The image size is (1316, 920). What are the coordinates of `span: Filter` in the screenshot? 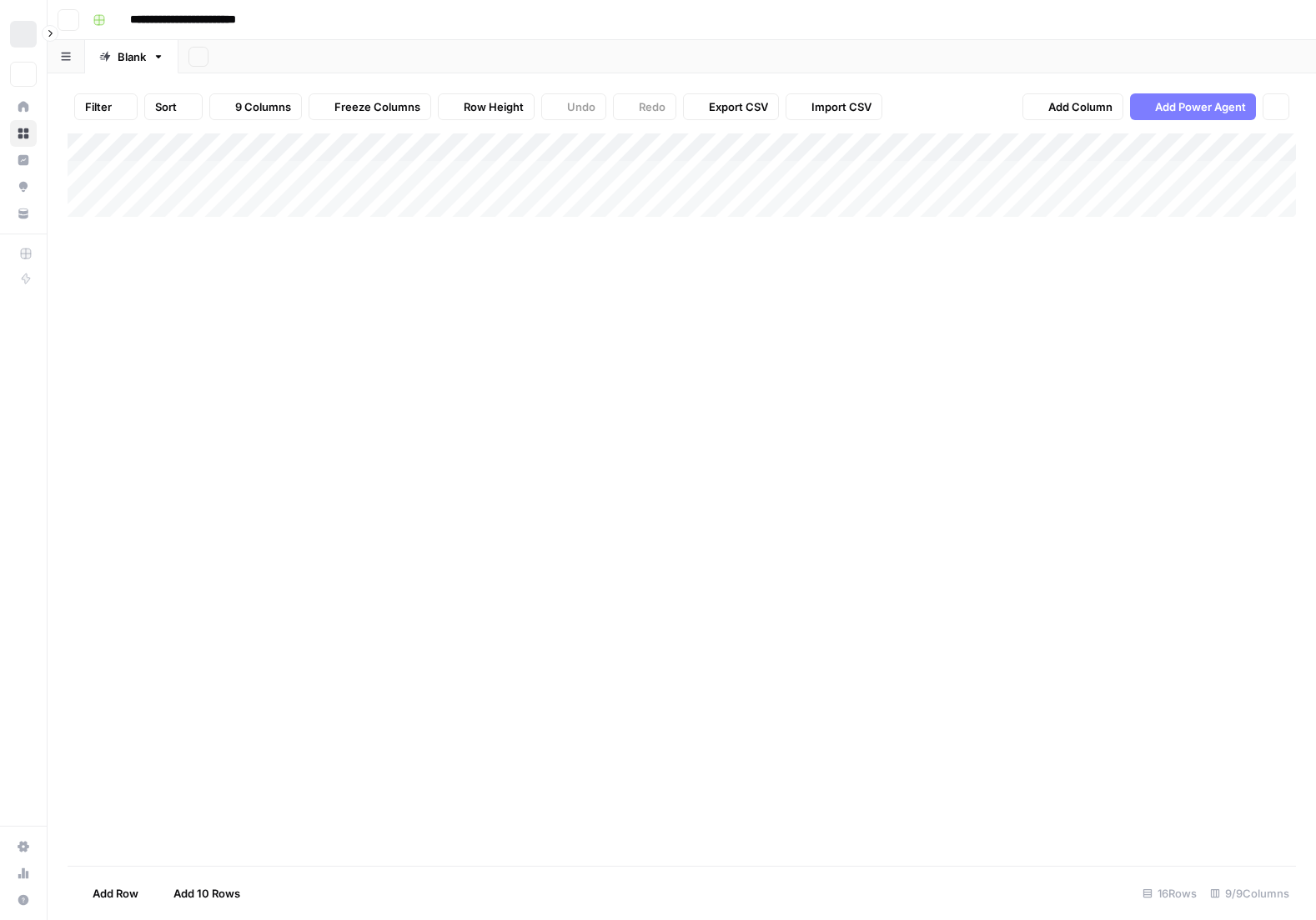 It's located at (99, 107).